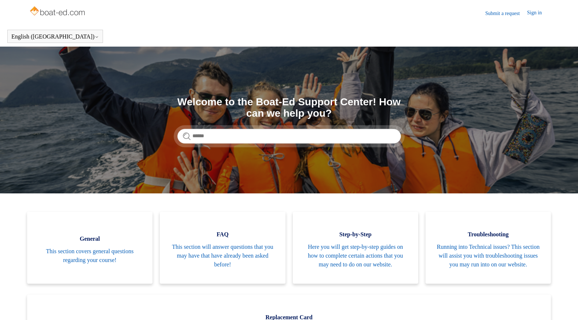 The image size is (578, 320). I want to click on input: Search, so click(289, 136).